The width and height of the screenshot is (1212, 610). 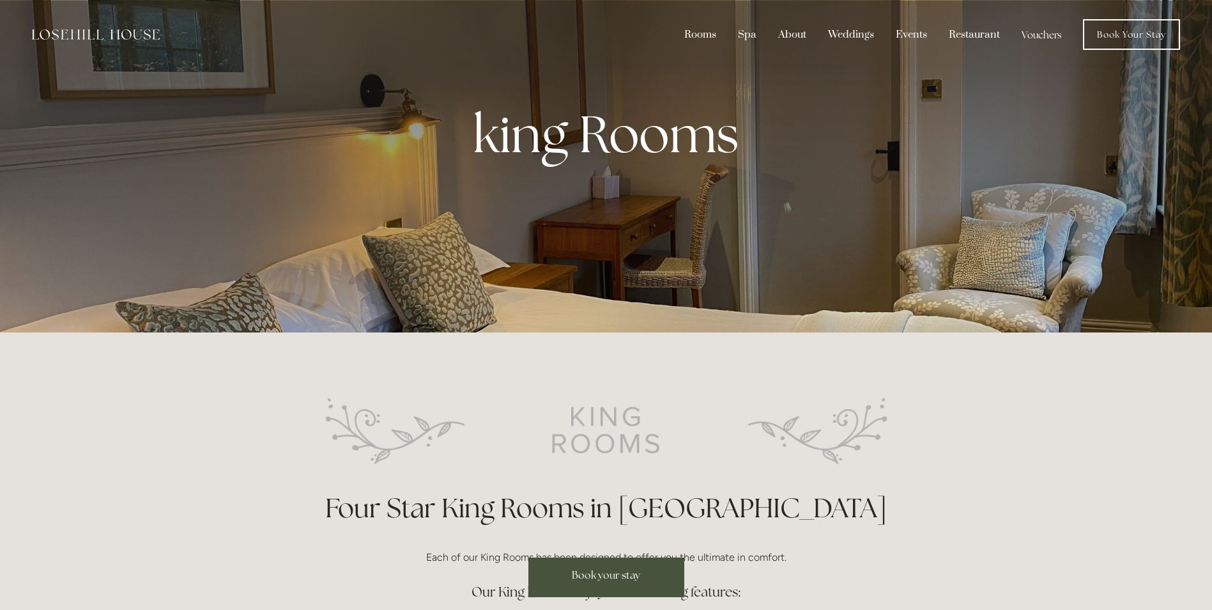 I want to click on span: Book your stay, so click(x=606, y=574).